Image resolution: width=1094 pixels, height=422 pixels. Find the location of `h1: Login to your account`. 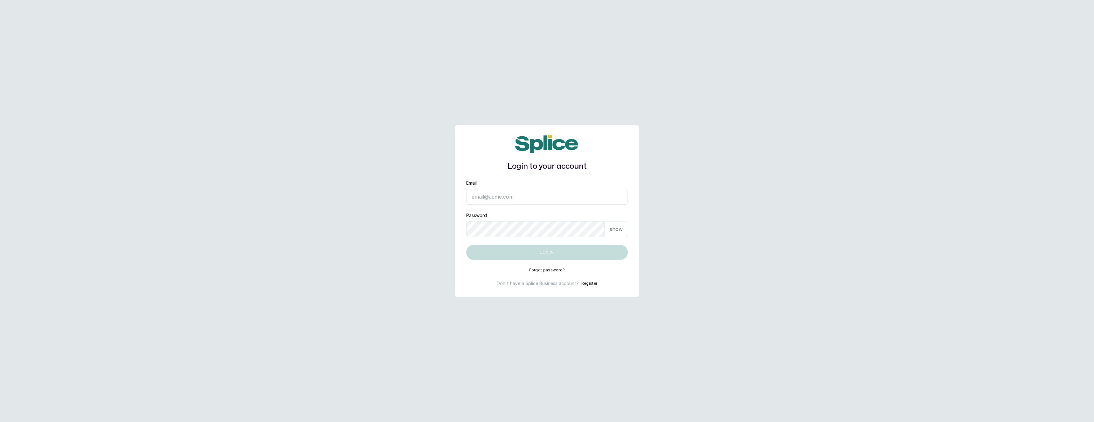

h1: Login to your account is located at coordinates (547, 167).